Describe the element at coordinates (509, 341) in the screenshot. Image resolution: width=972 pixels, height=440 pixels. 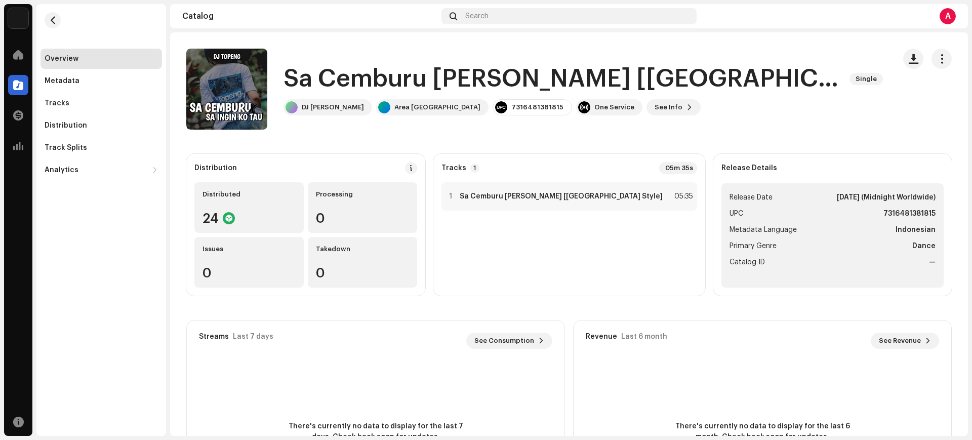
I see `button: See Consumption` at that location.